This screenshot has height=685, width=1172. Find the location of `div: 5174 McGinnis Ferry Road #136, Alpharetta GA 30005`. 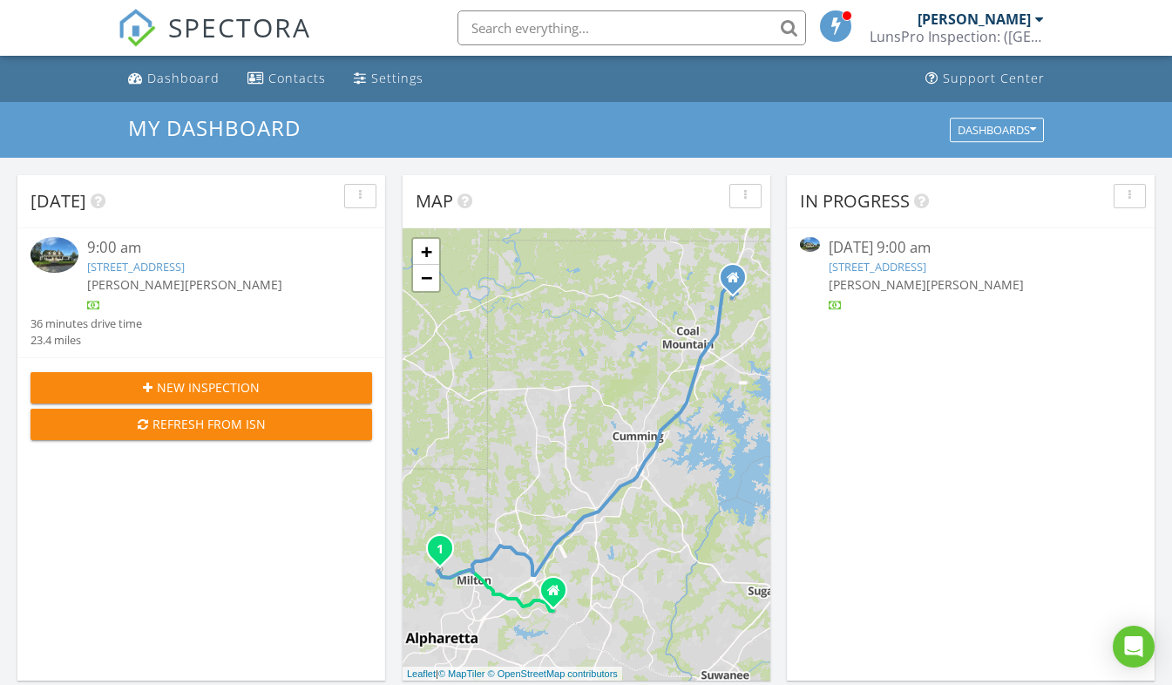

div: 5174 McGinnis Ferry Road #136, Alpharetta GA 30005 is located at coordinates (558, 595).